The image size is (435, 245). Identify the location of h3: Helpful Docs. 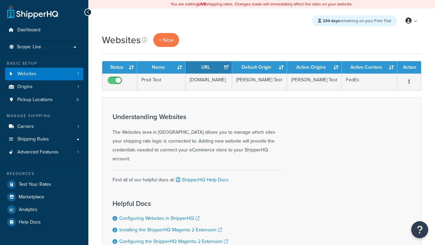
(174, 203).